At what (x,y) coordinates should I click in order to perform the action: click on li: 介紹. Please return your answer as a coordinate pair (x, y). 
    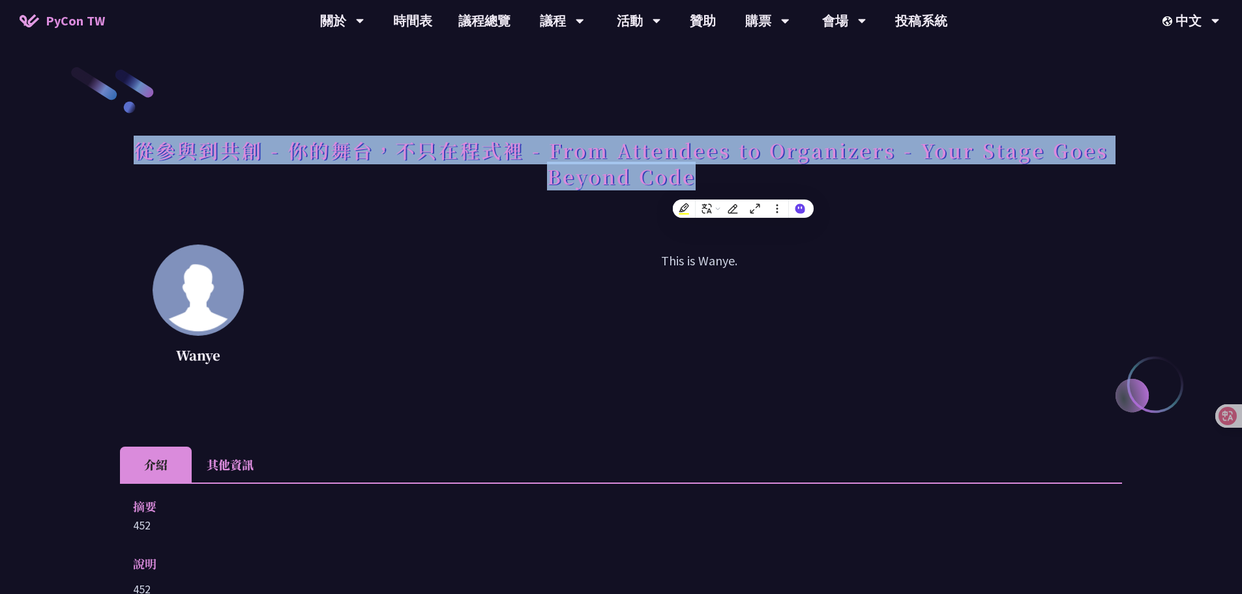
    Looking at the image, I should click on (156, 464).